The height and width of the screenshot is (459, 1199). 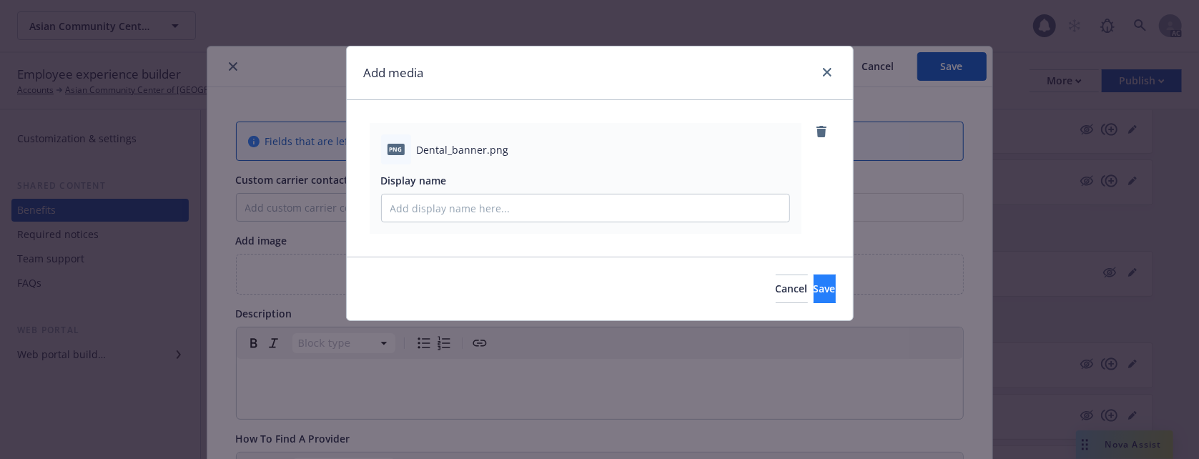 I want to click on span: Display name, so click(x=414, y=180).